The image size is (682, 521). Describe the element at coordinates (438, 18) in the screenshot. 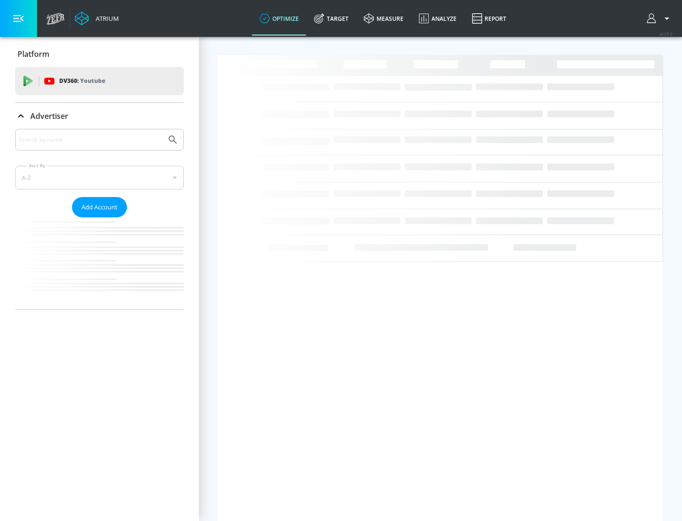

I see `a: Analyze` at that location.